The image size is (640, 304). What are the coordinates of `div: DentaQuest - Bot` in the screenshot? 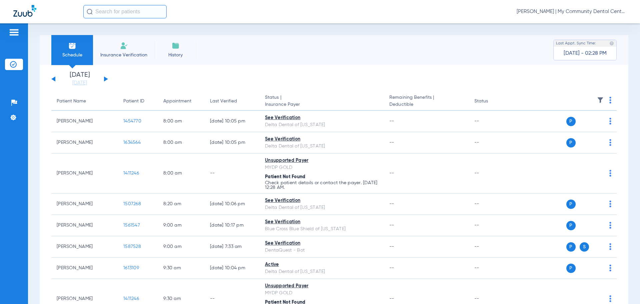 It's located at (322, 250).